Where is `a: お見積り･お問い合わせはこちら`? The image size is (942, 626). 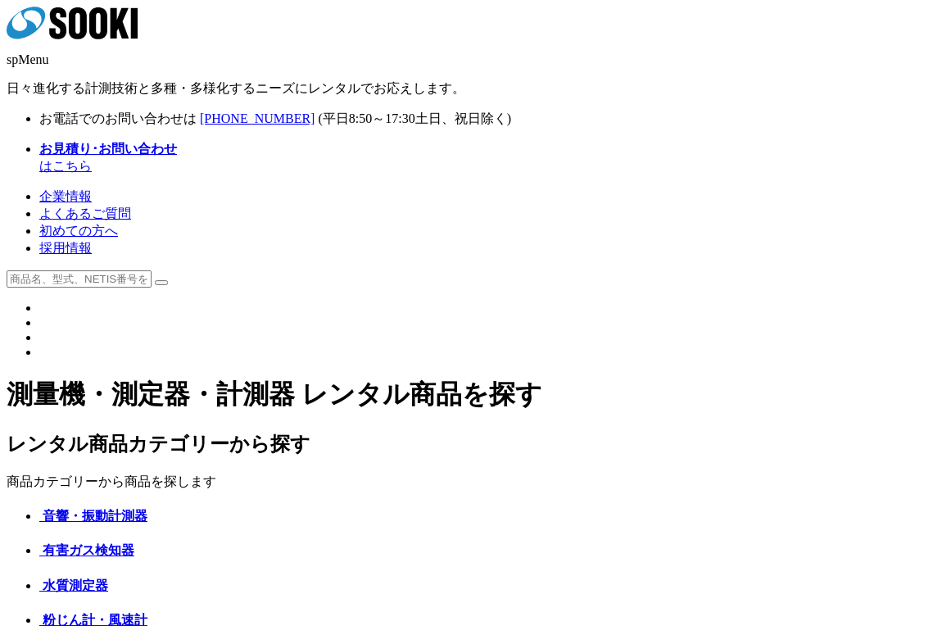 a: お見積り･お問い合わせはこちら is located at coordinates (108, 157).